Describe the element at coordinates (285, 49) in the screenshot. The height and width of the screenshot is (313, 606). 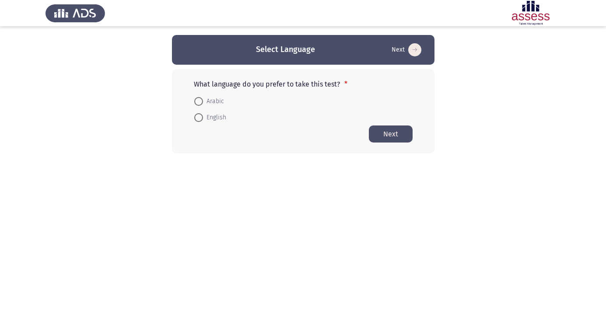
I see `h3: Select Language` at that location.